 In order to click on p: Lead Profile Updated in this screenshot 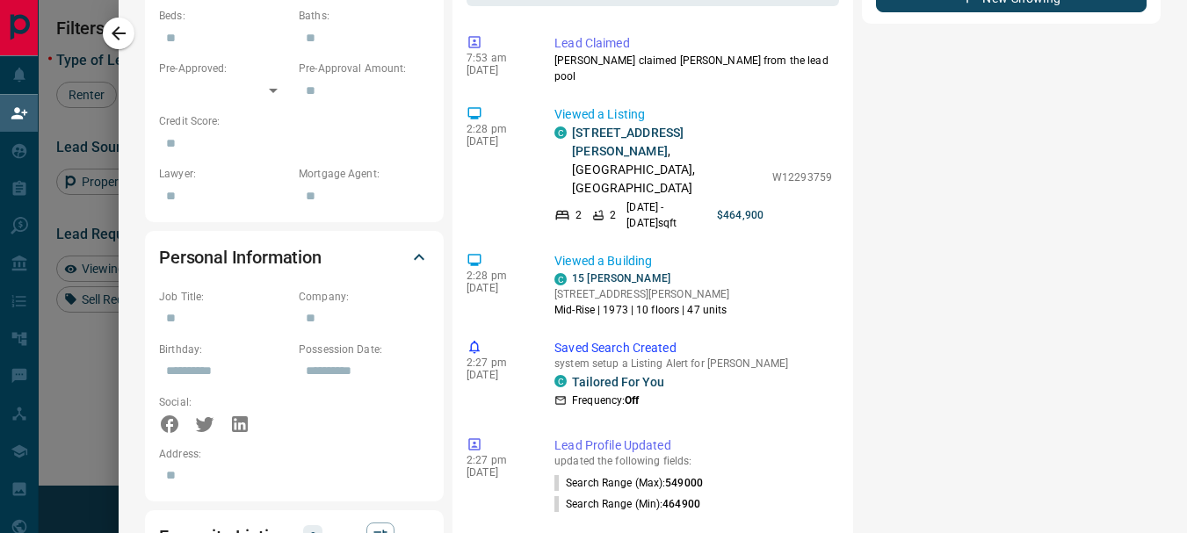, I will do `click(693, 445)`.